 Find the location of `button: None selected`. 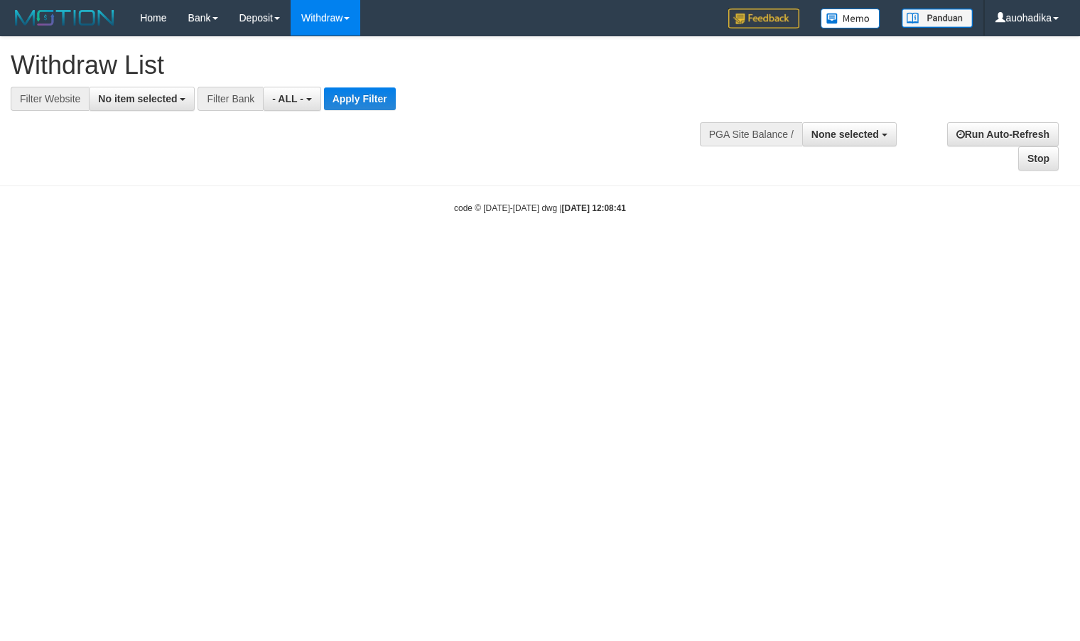

button: None selected is located at coordinates (849, 134).